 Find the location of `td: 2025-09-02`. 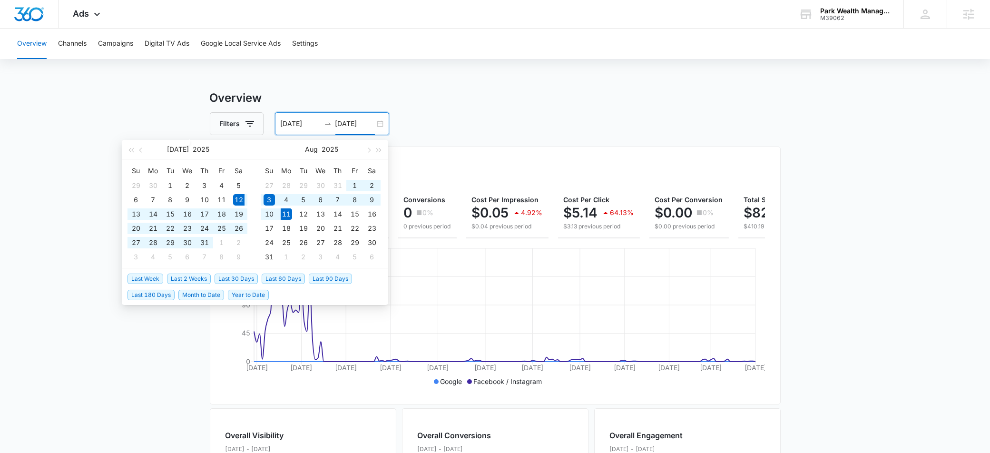

td: 2025-09-02 is located at coordinates (303, 257).